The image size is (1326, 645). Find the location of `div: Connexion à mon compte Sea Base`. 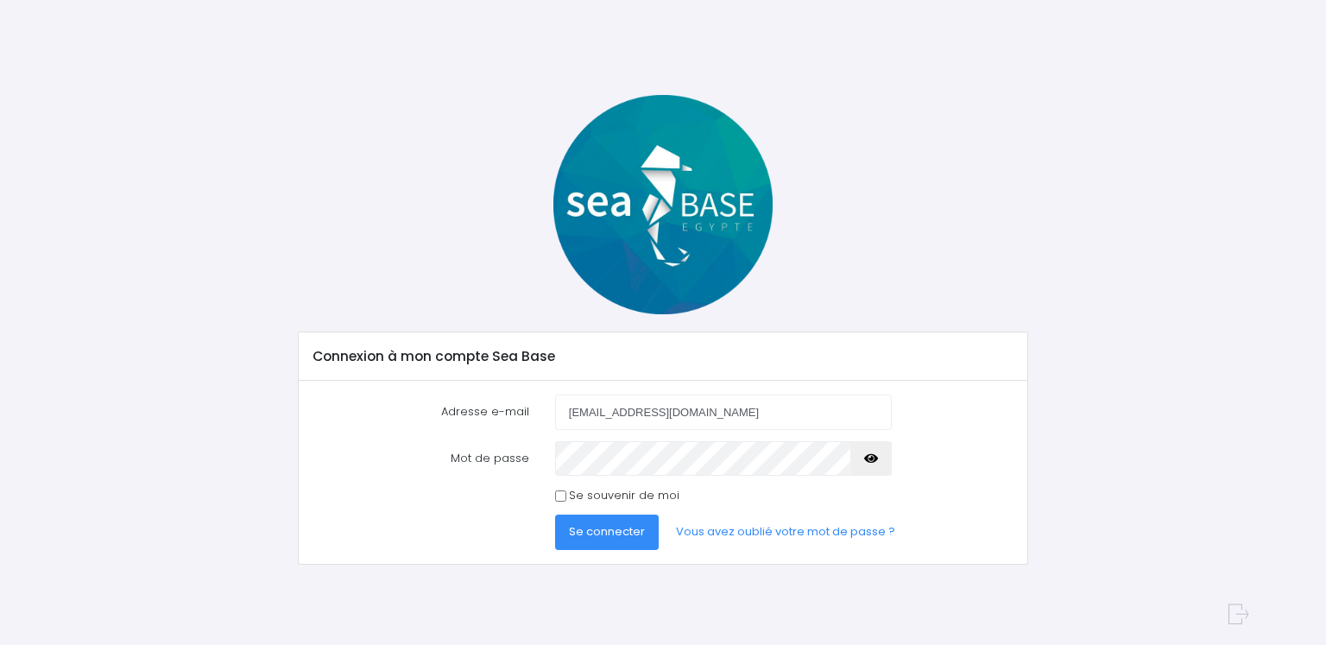

div: Connexion à mon compte Sea Base is located at coordinates (662, 357).